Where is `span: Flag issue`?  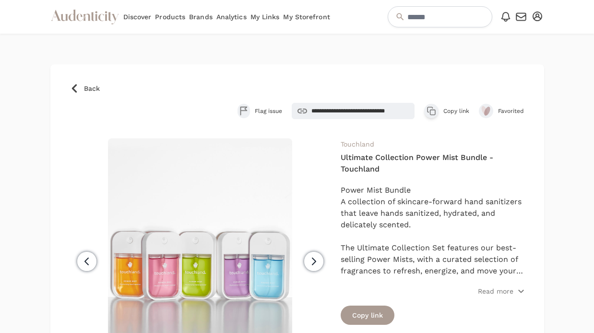
span: Flag issue is located at coordinates (268, 111).